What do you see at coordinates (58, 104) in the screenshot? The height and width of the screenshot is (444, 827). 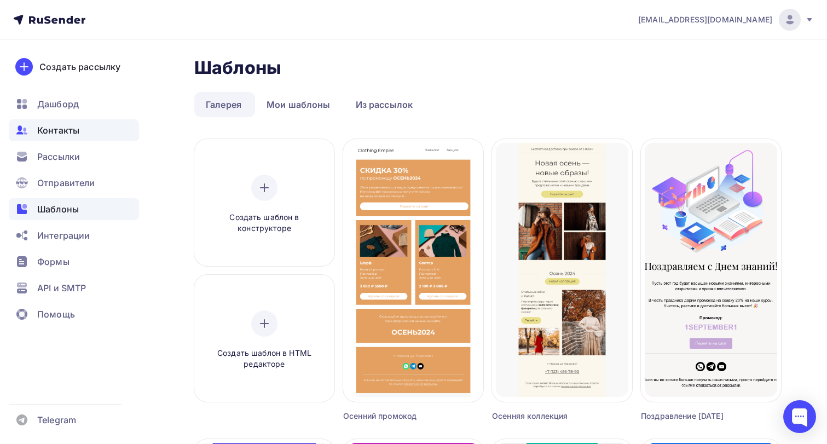 I see `span: Дашборд` at bounding box center [58, 104].